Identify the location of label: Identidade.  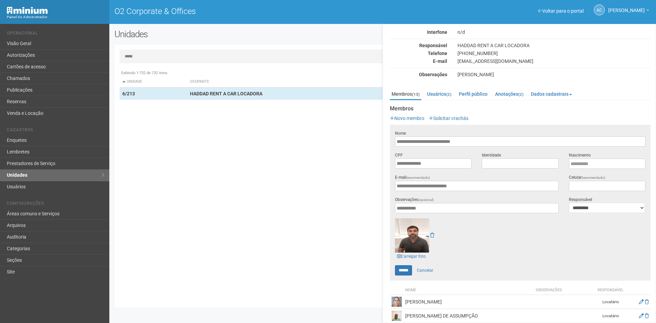
(492, 155).